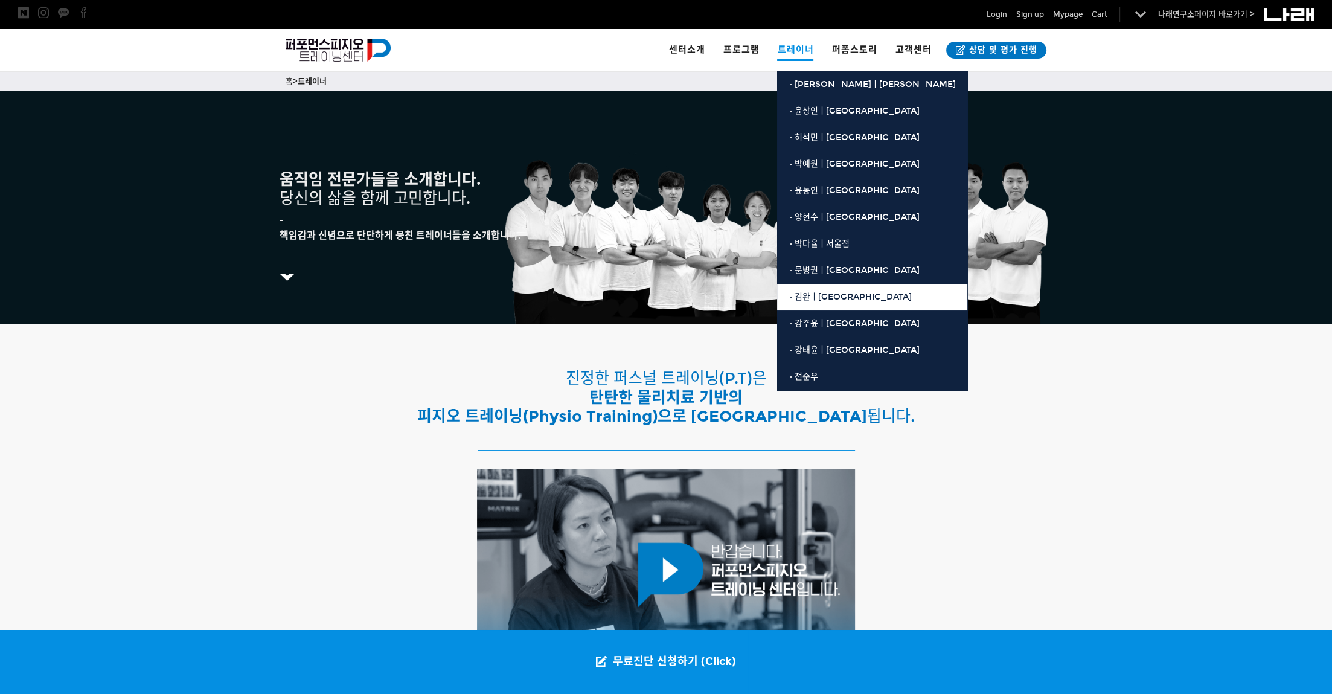 The height and width of the screenshot is (694, 1332). Describe the element at coordinates (913, 50) in the screenshot. I see `a: 고객센터` at that location.